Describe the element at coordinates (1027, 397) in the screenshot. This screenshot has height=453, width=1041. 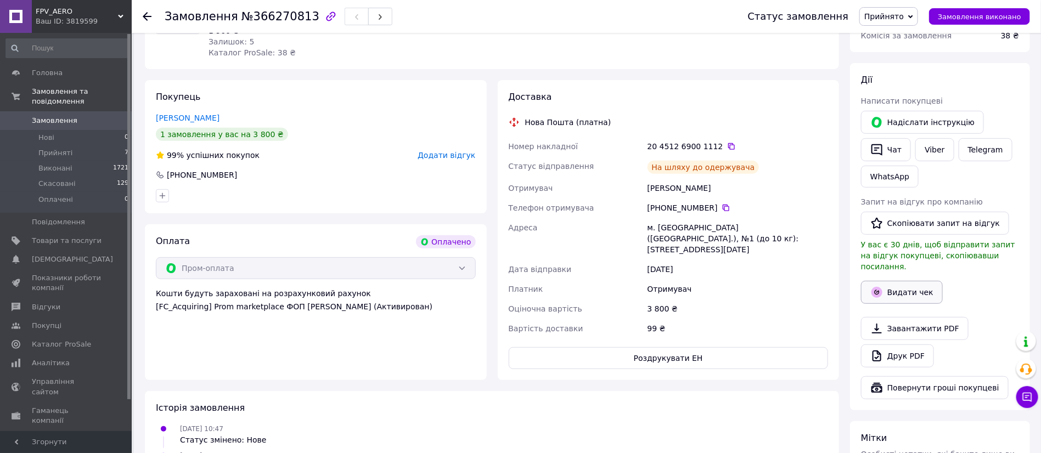
I see `button: Чат з покупцем` at that location.